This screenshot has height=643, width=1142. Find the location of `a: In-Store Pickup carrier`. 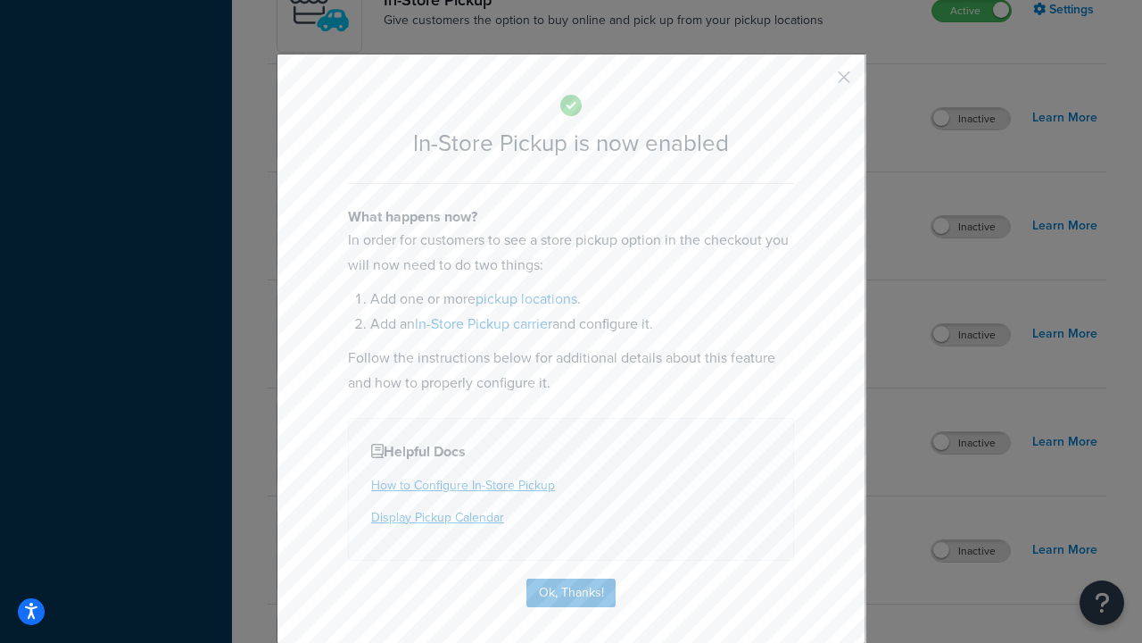

a: In-Store Pickup carrier is located at coordinates (484, 323).